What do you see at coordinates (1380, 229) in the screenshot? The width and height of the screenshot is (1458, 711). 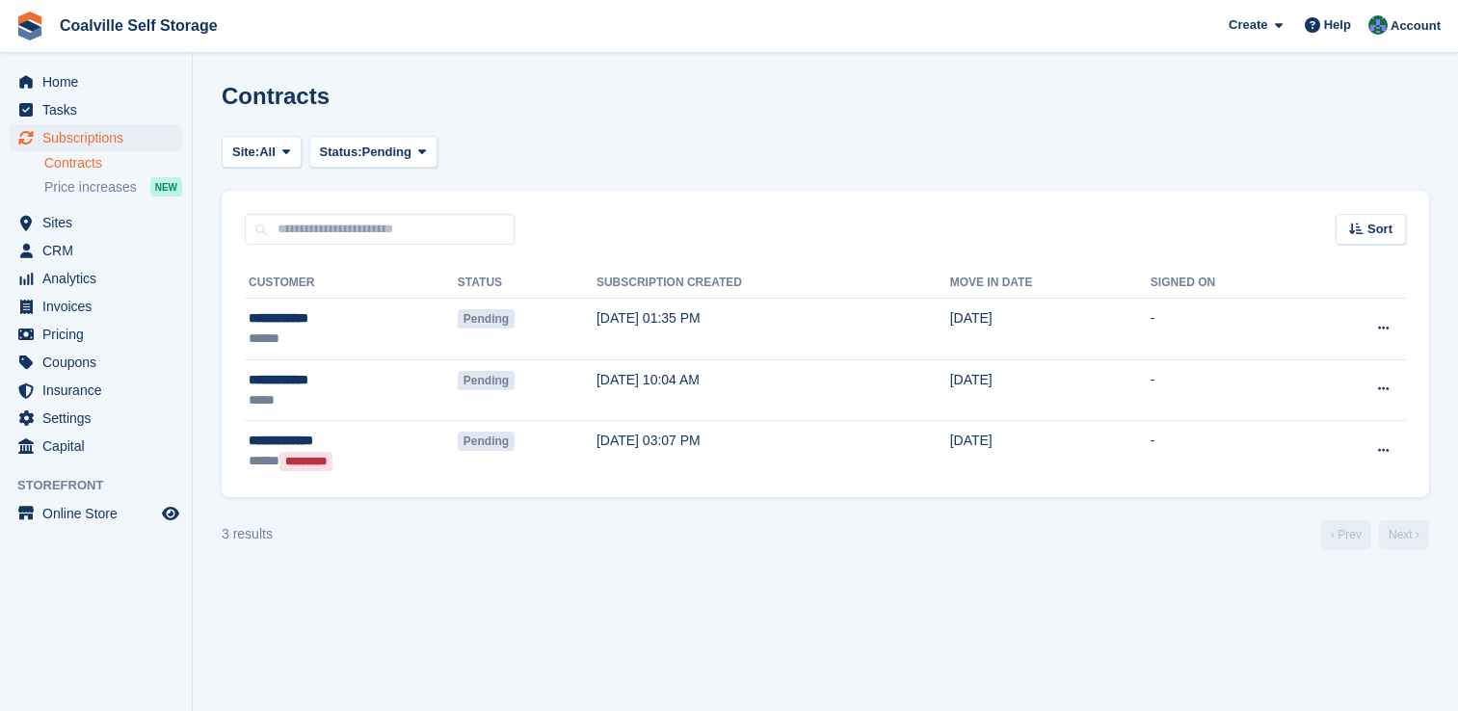 I see `span: Sort` at bounding box center [1380, 229].